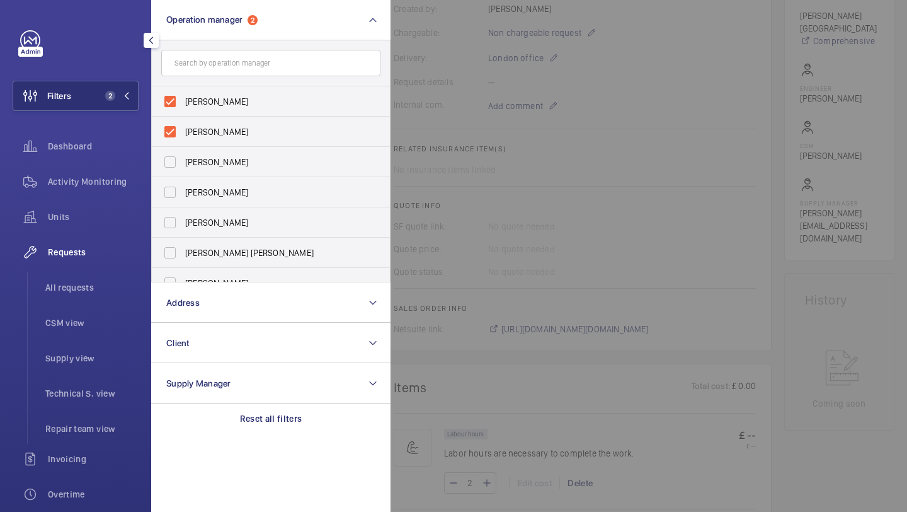 The image size is (907, 512). I want to click on span: Requests, so click(93, 252).